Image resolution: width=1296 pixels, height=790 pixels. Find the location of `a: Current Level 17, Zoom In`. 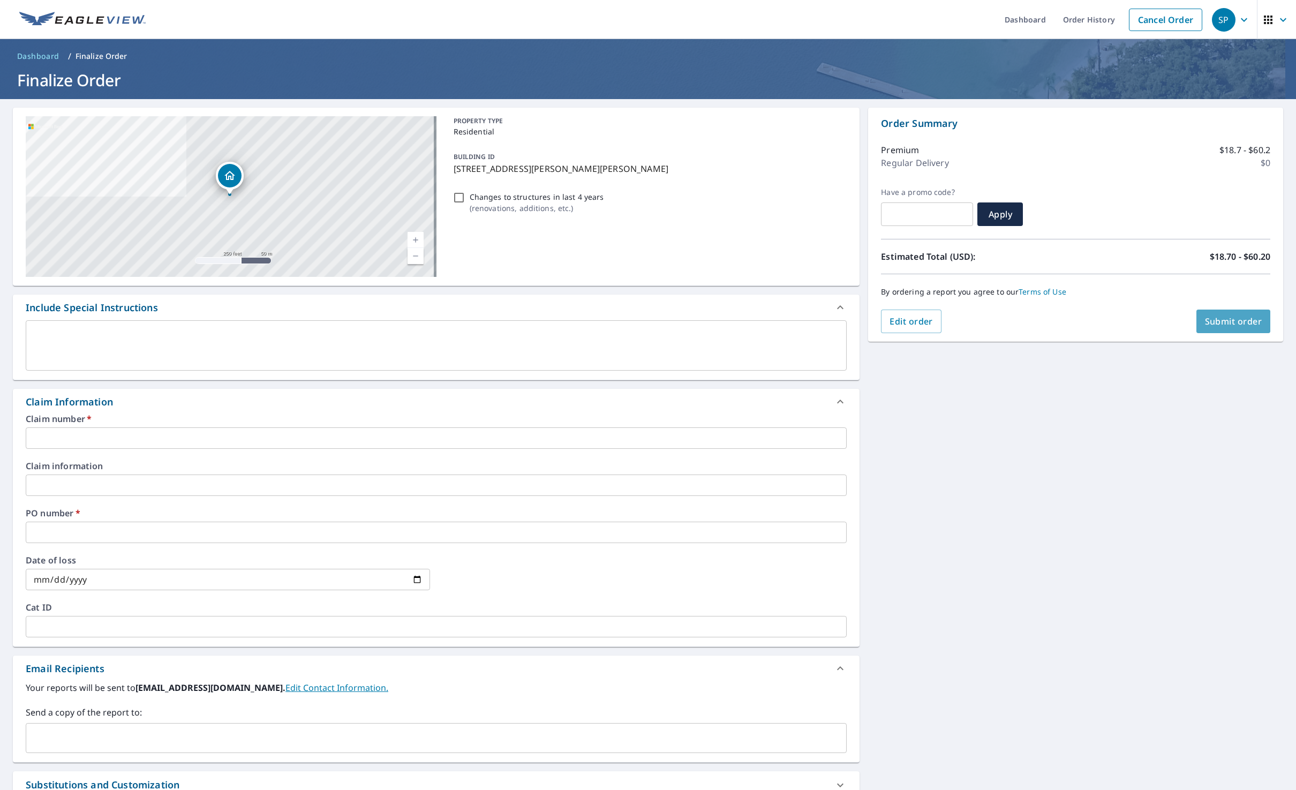

a: Current Level 17, Zoom In is located at coordinates (416, 240).